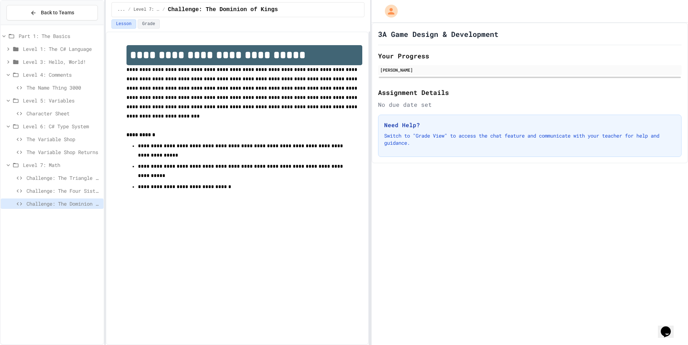  I want to click on button: Grade, so click(149, 24).